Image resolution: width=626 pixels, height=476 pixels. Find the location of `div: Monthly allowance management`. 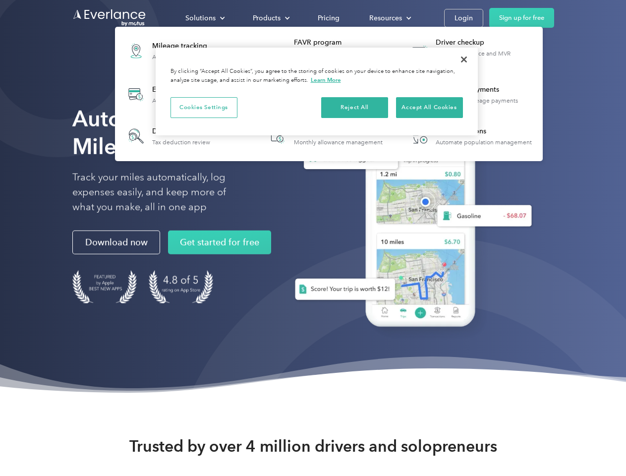

div: Monthly allowance management is located at coordinates (338, 142).